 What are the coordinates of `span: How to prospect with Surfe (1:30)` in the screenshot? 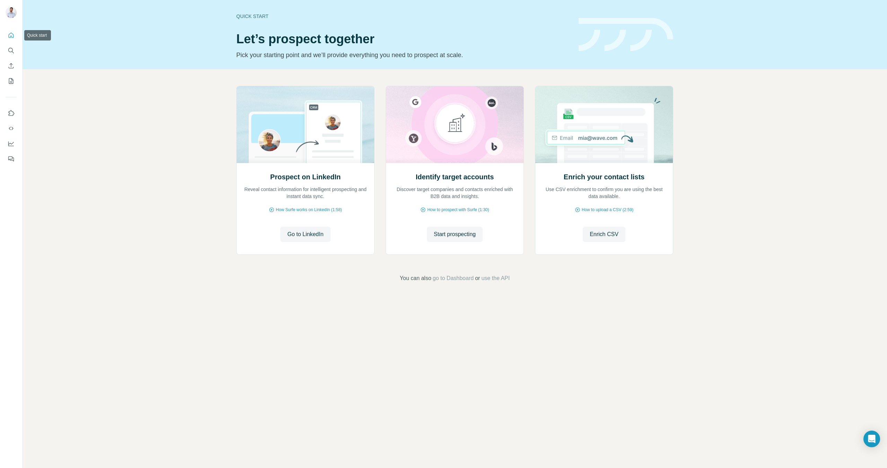 It's located at (458, 210).